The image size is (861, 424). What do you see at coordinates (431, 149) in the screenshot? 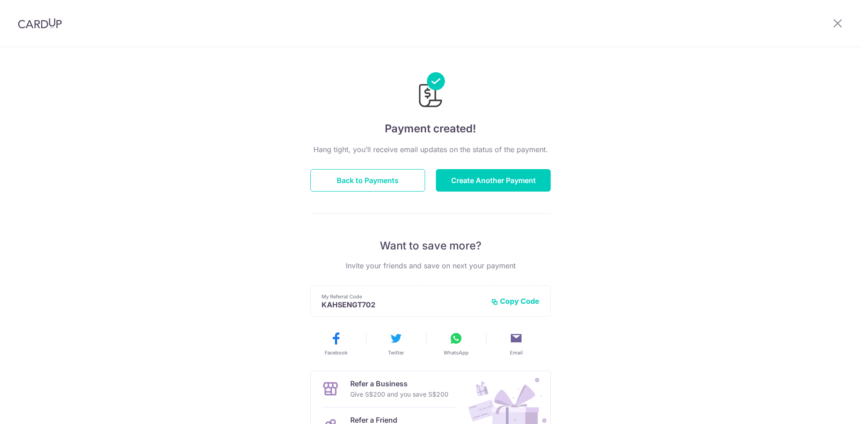
I see `p: Hang tight, you’ll receive email updates on the status of the payment.` at bounding box center [431, 149].